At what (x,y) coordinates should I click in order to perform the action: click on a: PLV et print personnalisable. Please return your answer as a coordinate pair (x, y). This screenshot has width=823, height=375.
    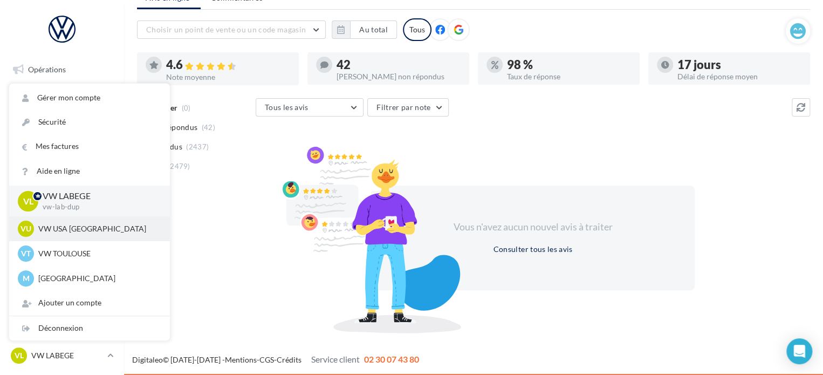
    Looking at the image, I should click on (62, 263).